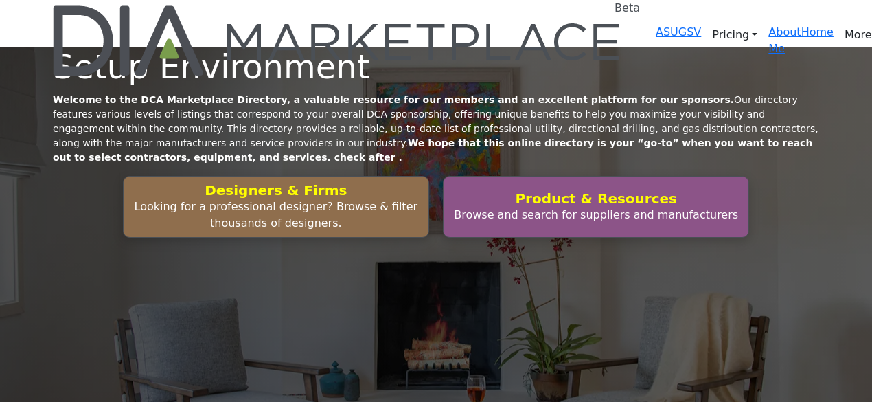 The height and width of the screenshot is (402, 872). Describe the element at coordinates (436, 128) in the screenshot. I see `p: Our directory features various levels of listings that correspond to your overall DCA sponsorship...` at that location.